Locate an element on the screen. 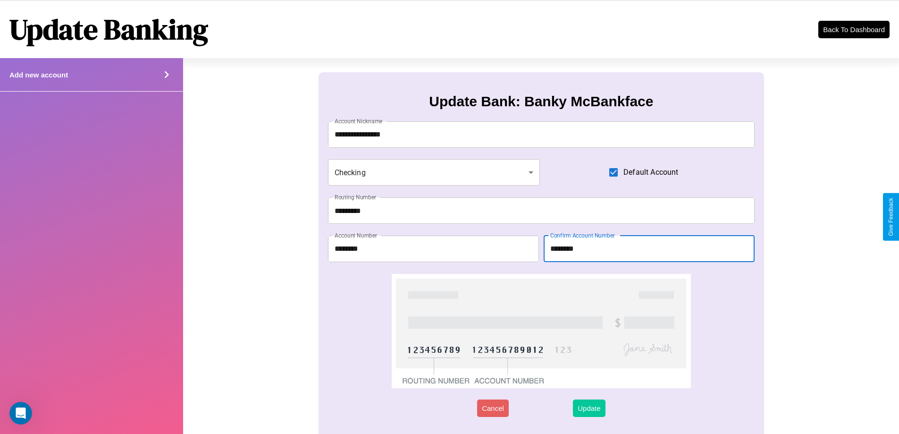 The width and height of the screenshot is (899, 434). div: Give Feedback is located at coordinates (891, 217).